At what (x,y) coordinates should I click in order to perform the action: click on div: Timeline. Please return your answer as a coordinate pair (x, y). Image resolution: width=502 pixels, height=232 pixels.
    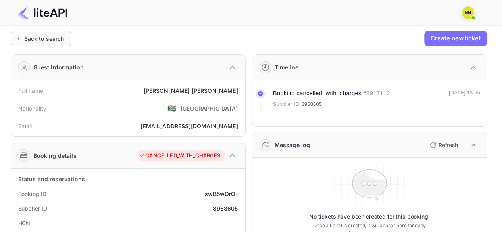
    Looking at the image, I should click on (287, 67).